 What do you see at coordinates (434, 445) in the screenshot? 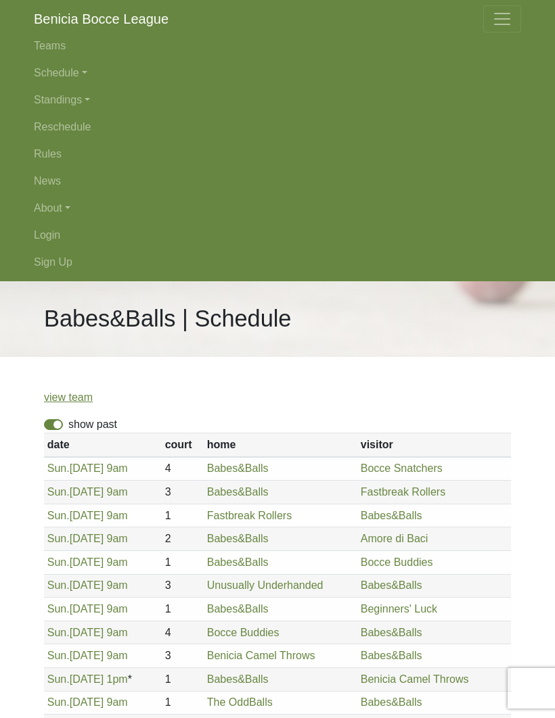
I see `th: visitor` at bounding box center [434, 445].